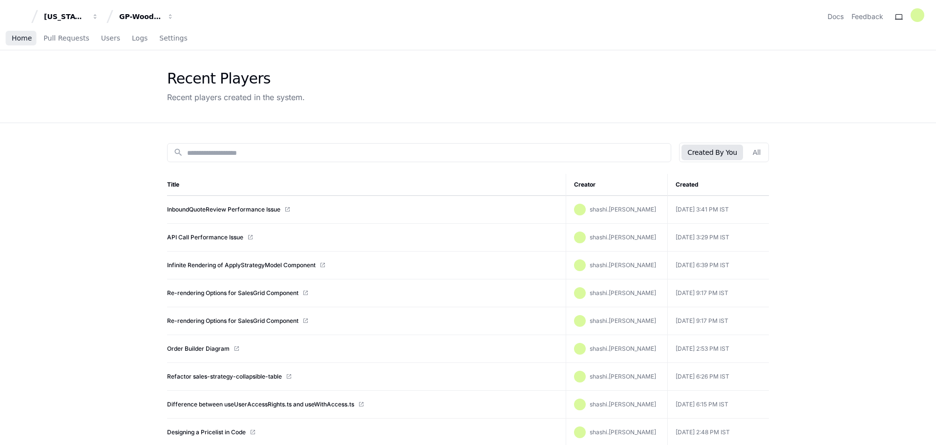 This screenshot has width=936, height=445. I want to click on a: Home, so click(22, 39).